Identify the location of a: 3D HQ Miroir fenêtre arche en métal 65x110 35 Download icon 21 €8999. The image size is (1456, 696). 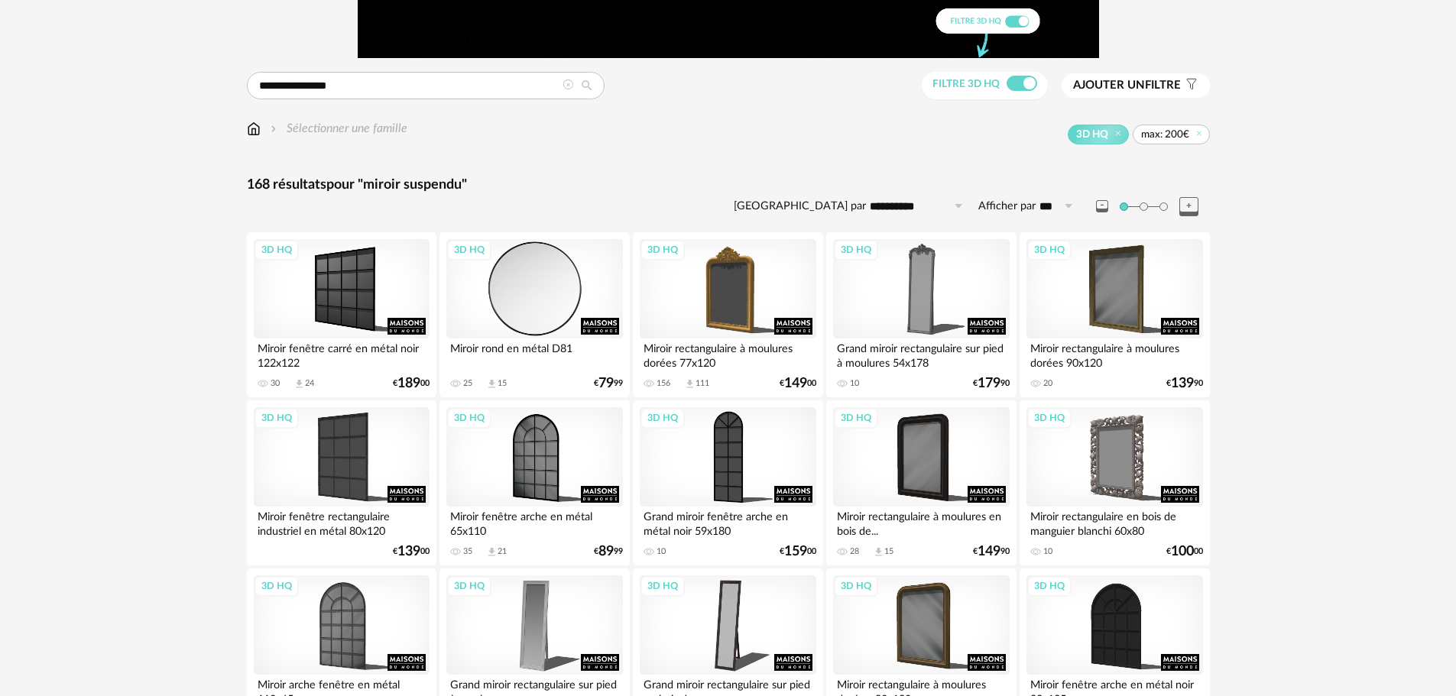
(534, 483).